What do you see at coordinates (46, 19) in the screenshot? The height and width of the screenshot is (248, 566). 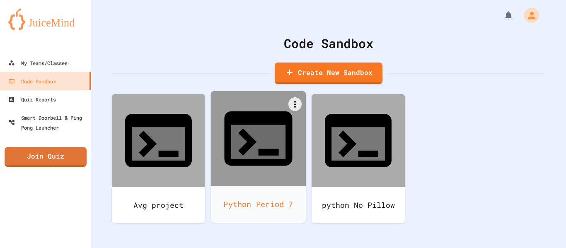 I see `img: logo-orange.svg` at bounding box center [46, 19].